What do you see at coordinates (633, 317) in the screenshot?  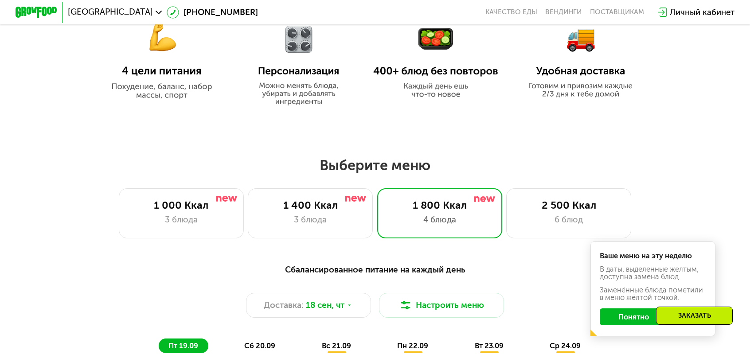 I see `button: Понятно` at bounding box center [633, 317].